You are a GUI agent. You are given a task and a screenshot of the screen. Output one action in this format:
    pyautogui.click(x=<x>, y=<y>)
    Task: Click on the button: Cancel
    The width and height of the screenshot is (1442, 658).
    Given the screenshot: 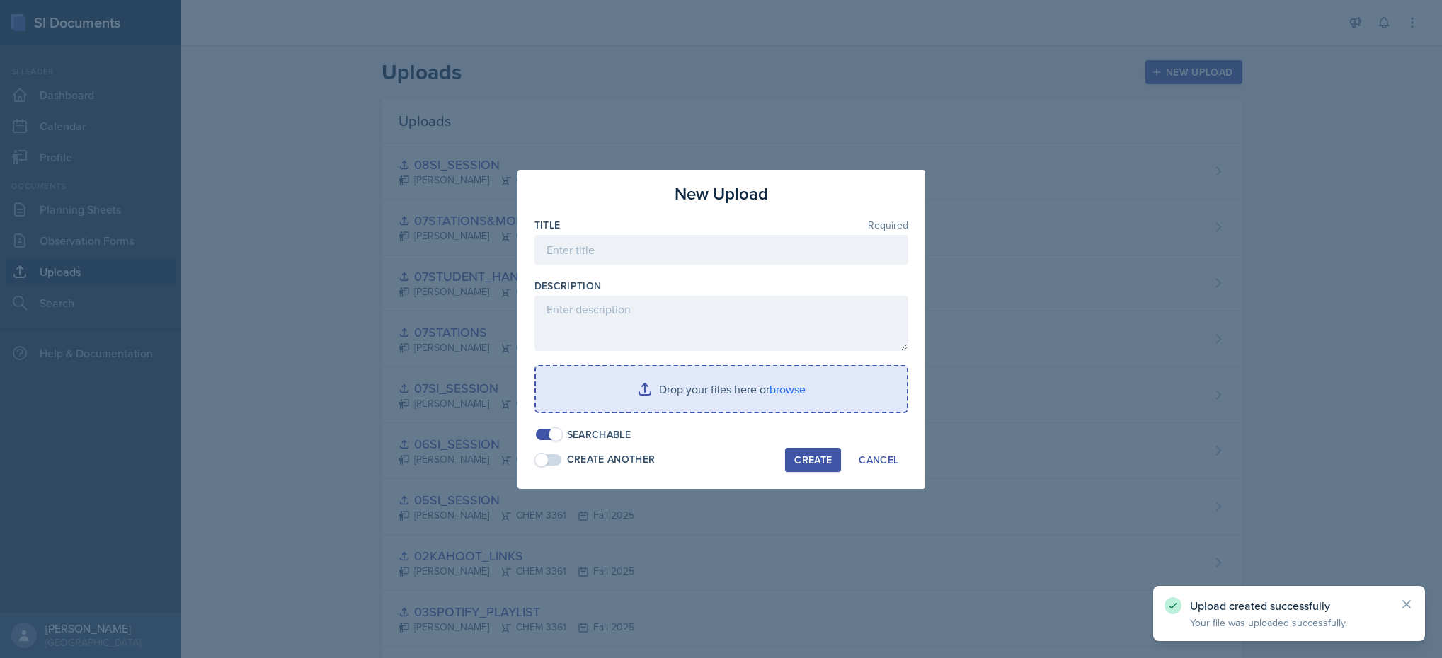 What is the action you would take?
    pyautogui.click(x=878, y=460)
    